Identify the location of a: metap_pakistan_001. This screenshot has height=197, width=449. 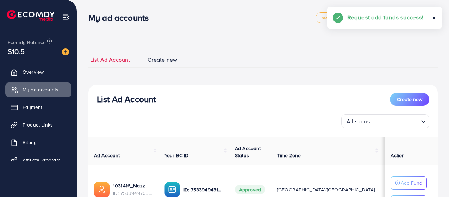
(343, 18).